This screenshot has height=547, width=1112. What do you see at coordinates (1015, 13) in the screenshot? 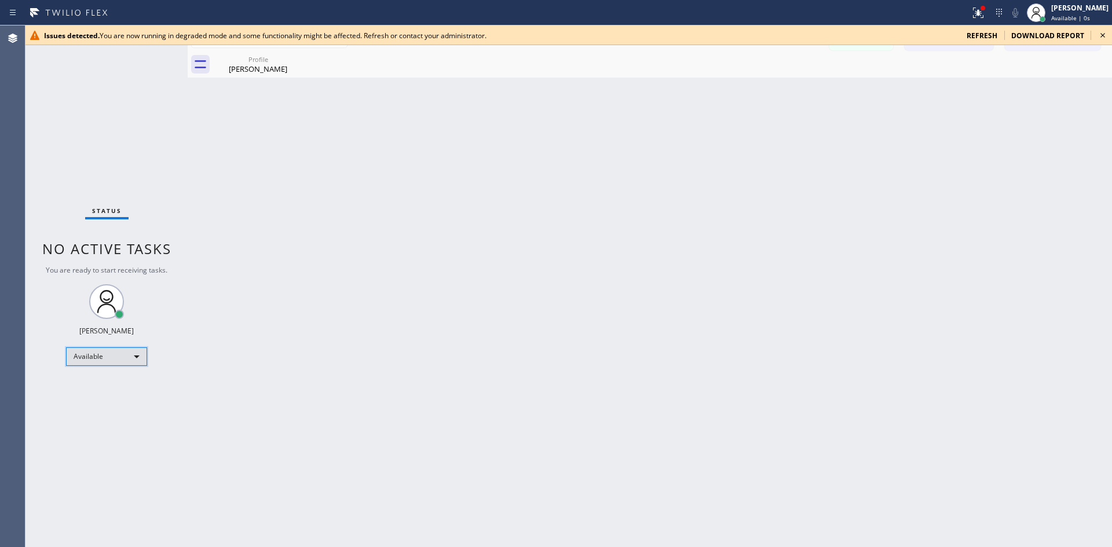
I see `button: Mute` at bounding box center [1015, 13].